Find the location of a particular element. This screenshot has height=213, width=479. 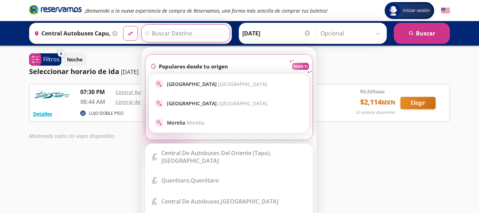

b: Central de Autobuses, is located at coordinates (191, 201).